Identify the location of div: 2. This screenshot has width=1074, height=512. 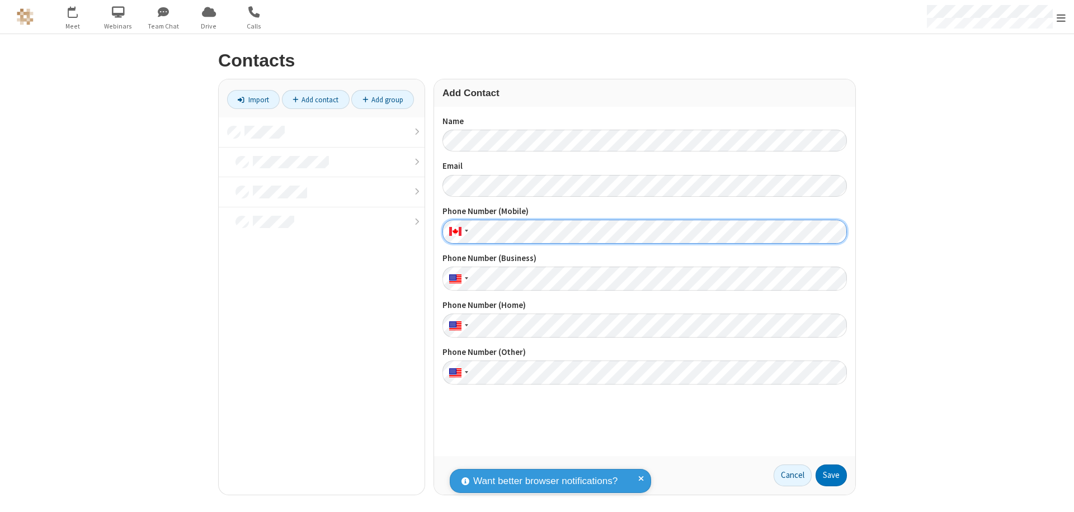
(79, 10).